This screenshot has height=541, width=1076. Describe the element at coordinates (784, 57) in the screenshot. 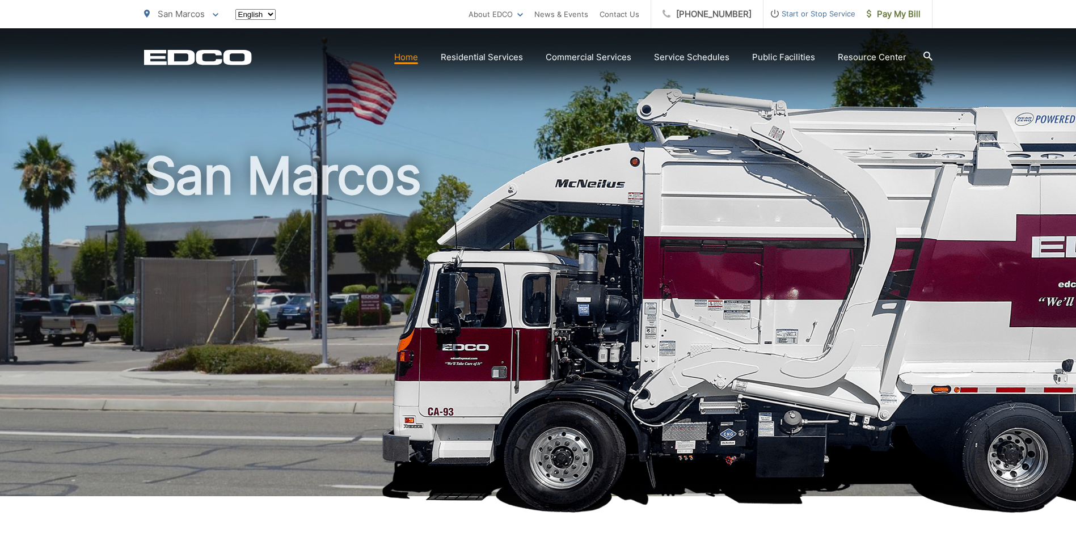

I see `a: Public Facilities` at that location.